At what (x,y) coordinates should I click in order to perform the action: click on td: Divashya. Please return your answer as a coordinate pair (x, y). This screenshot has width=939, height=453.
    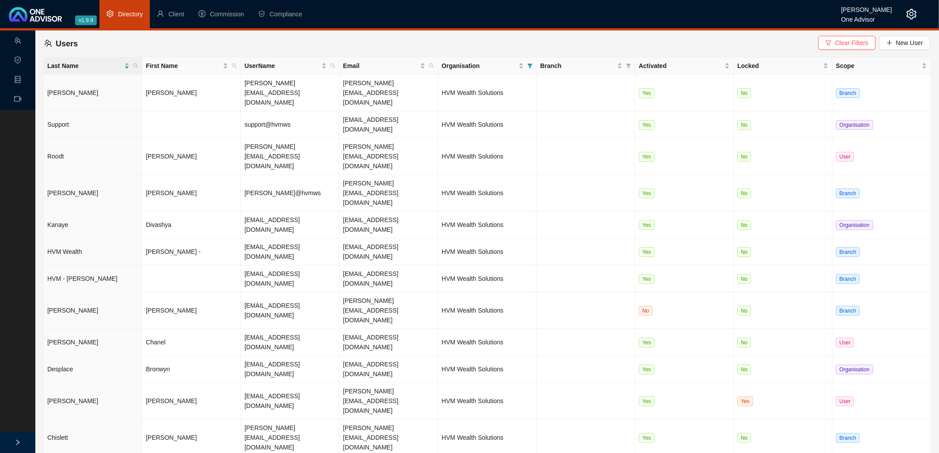
    Looking at the image, I should click on (191, 225).